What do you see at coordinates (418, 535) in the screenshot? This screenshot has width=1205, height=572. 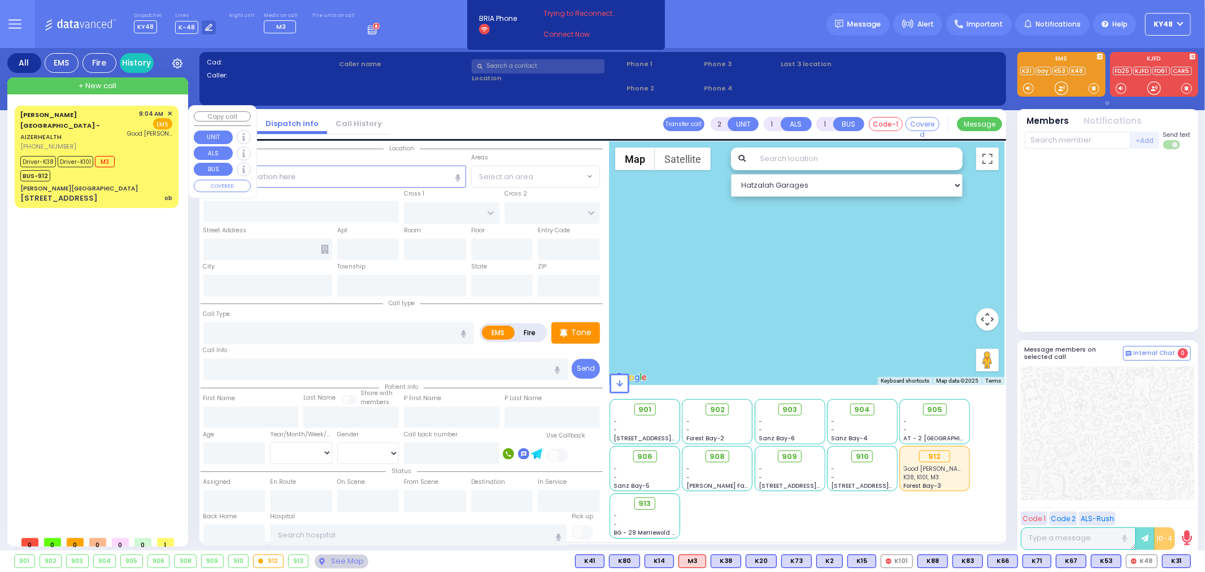 I see `input: Search hospital` at bounding box center [418, 535].